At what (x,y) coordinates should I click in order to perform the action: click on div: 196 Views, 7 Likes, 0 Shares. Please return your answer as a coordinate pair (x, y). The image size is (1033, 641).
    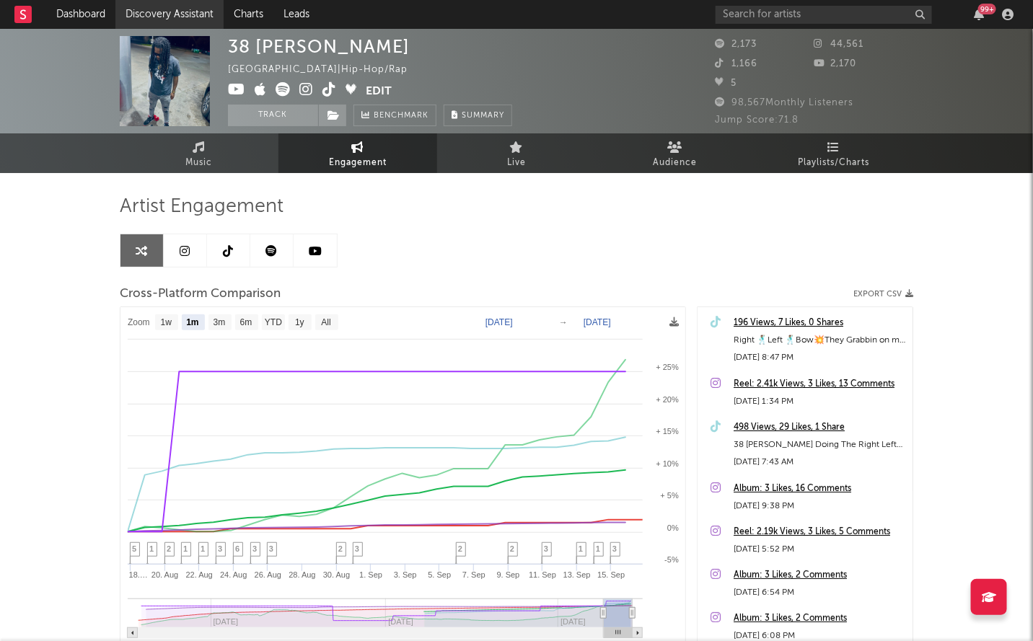
    Looking at the image, I should click on (819, 323).